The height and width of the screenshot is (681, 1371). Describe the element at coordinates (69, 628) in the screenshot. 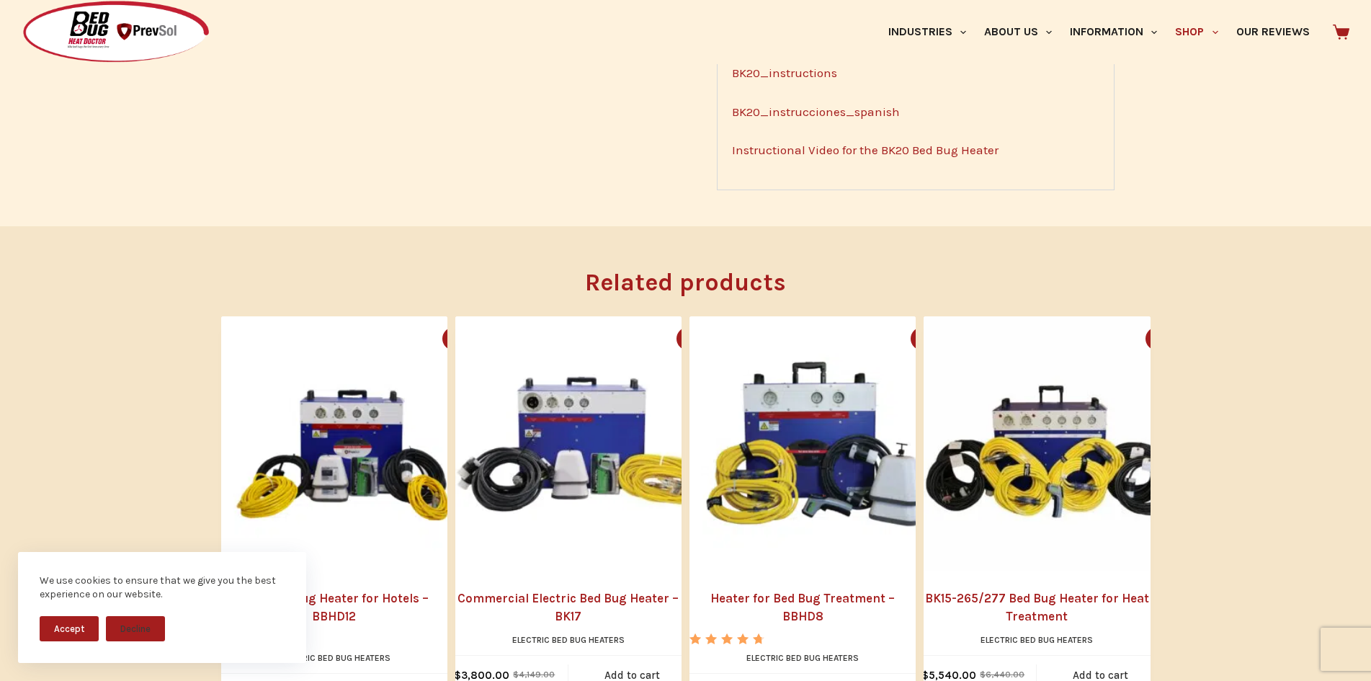

I see `button: Accept` at that location.